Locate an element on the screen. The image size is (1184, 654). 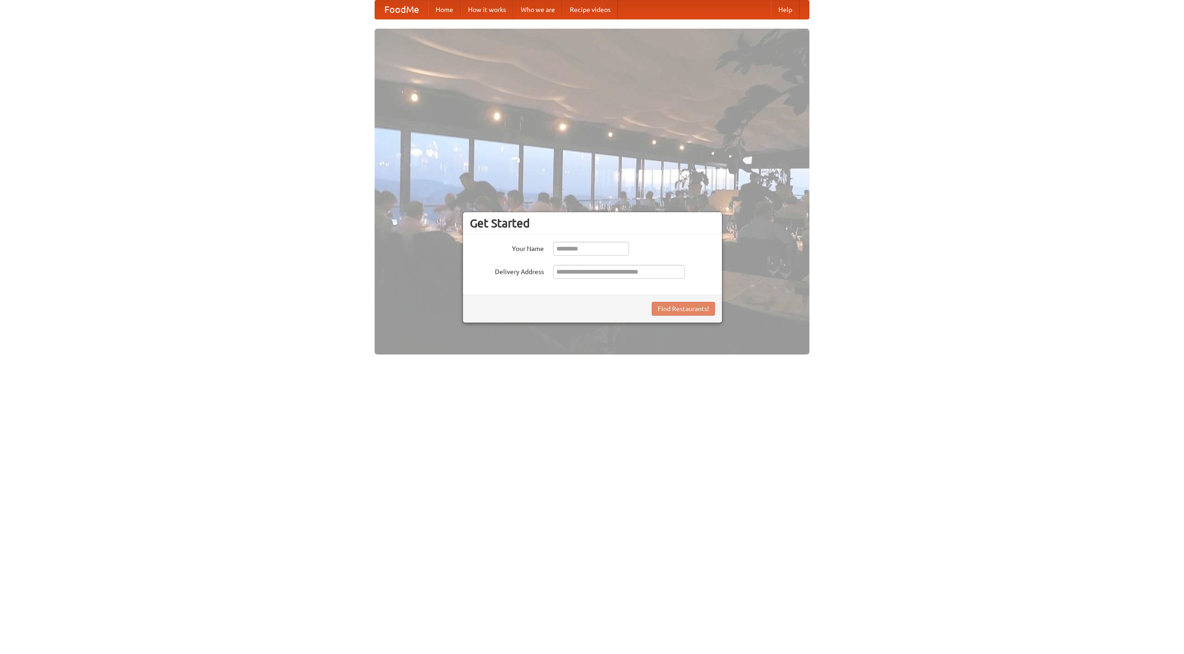
a: Recipe videos is located at coordinates (590, 10).